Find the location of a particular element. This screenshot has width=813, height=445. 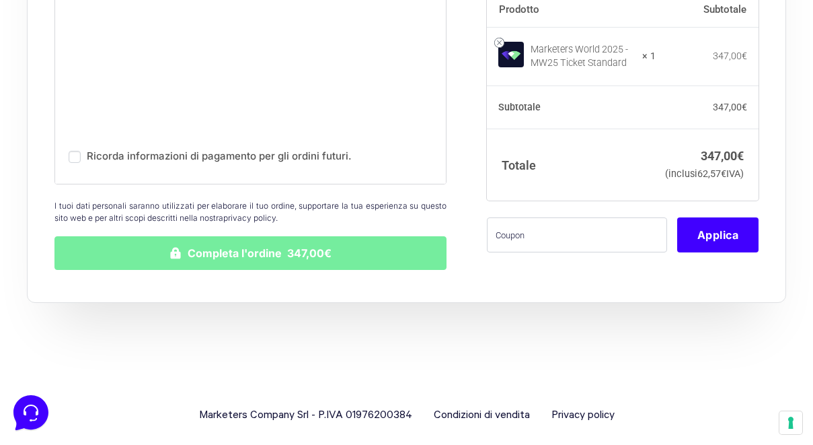

th: Subtotale is located at coordinates (571, 108).